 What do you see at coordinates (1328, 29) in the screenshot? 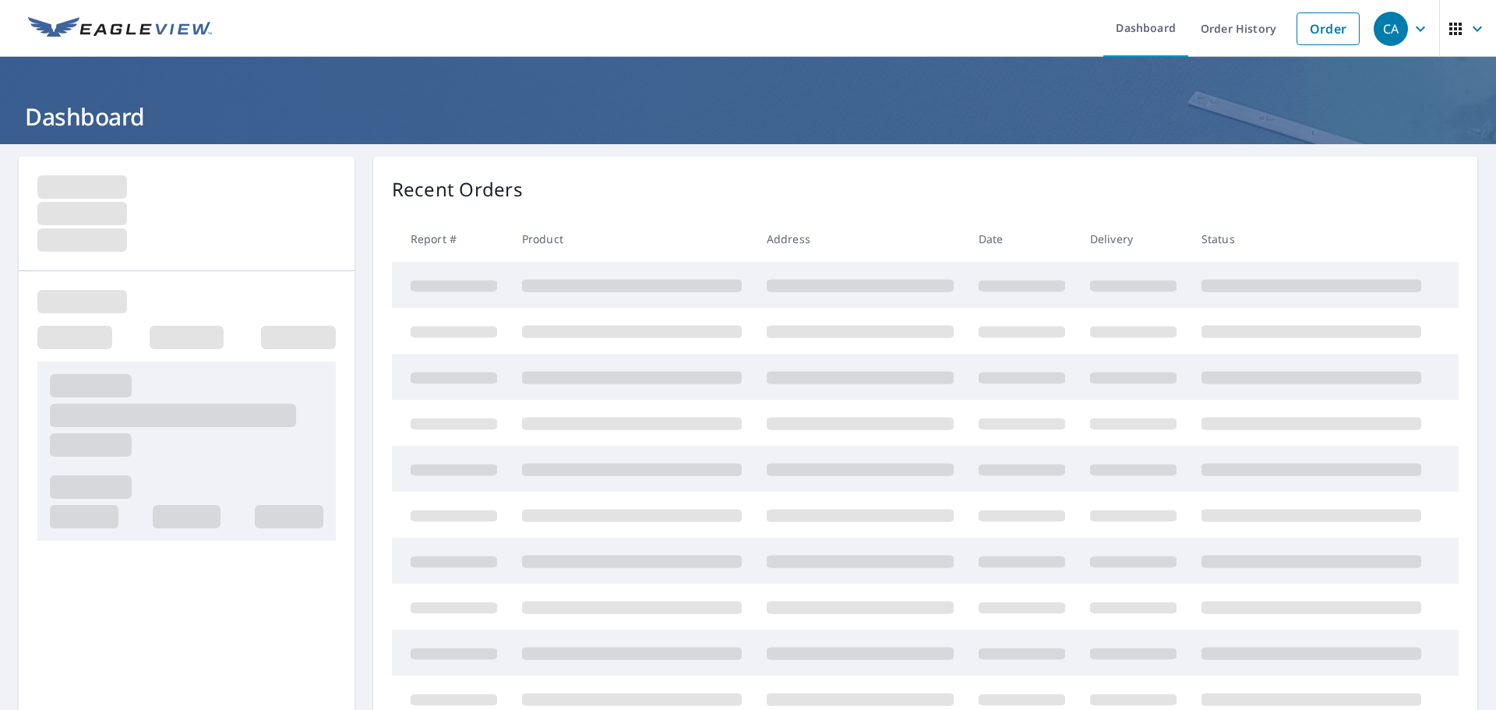
I see `a: Order` at bounding box center [1328, 29].